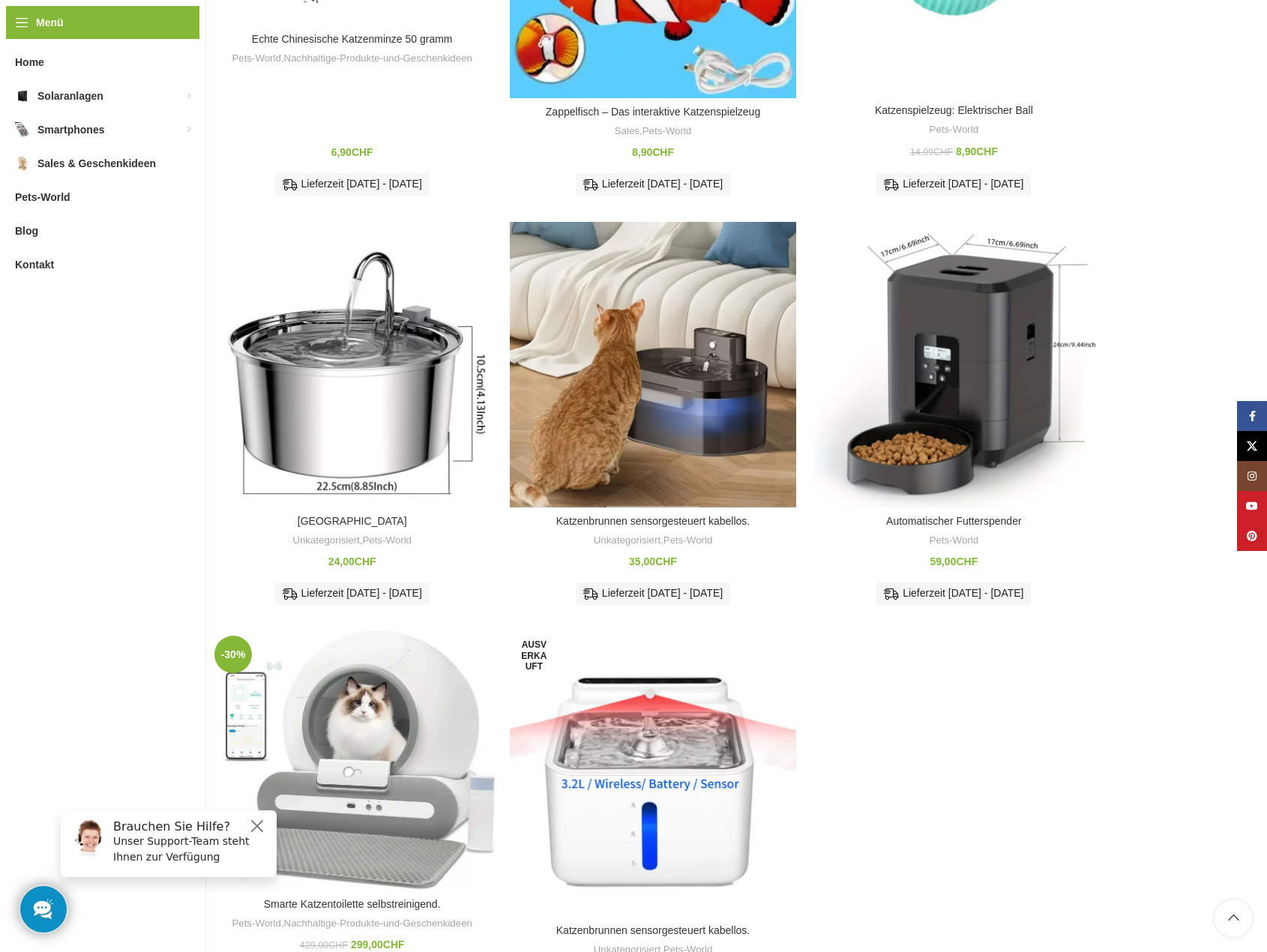  I want to click on p: Unser Support-Team steht Ihnen zur Verfügung, so click(141, 51).